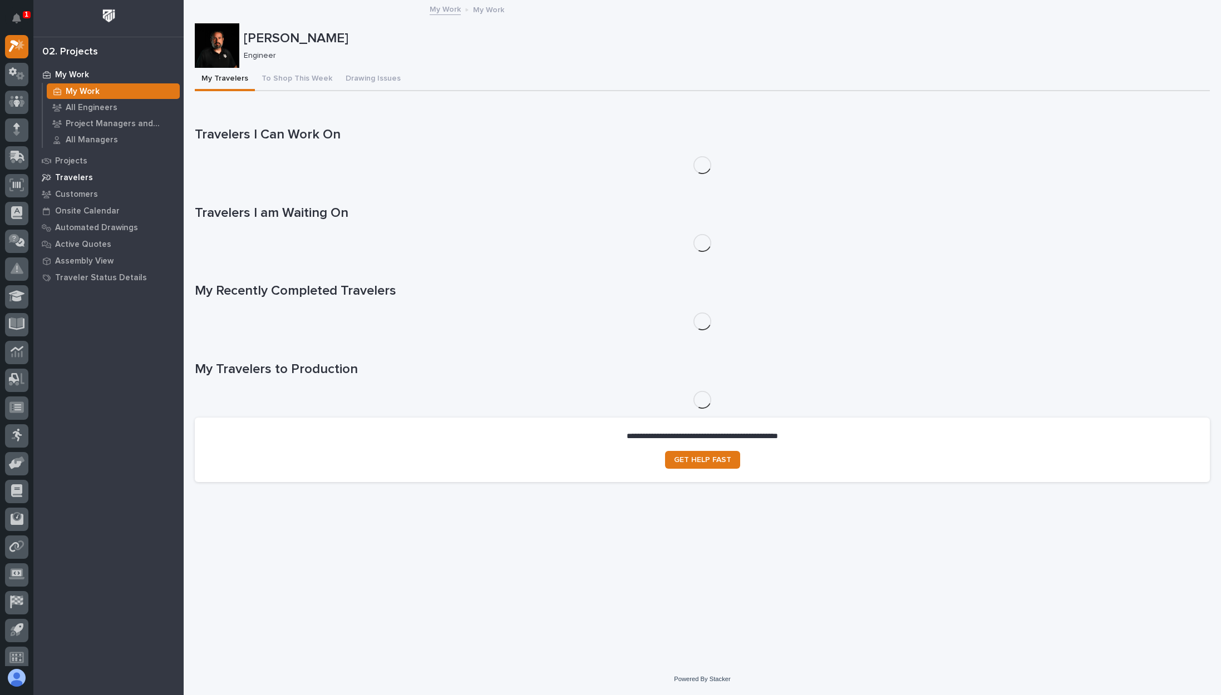 This screenshot has height=695, width=1221. Describe the element at coordinates (702, 369) in the screenshot. I see `h1: My Travelers to Production` at that location.